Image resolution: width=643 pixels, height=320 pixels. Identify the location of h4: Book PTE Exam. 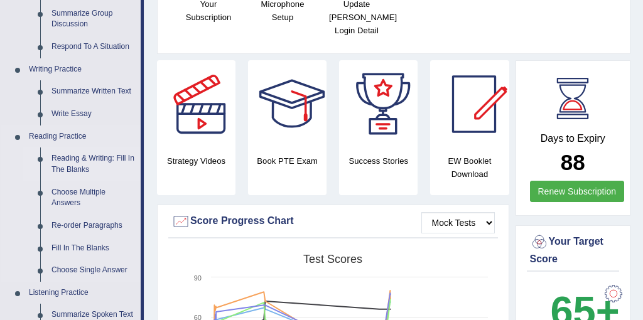
(287, 161).